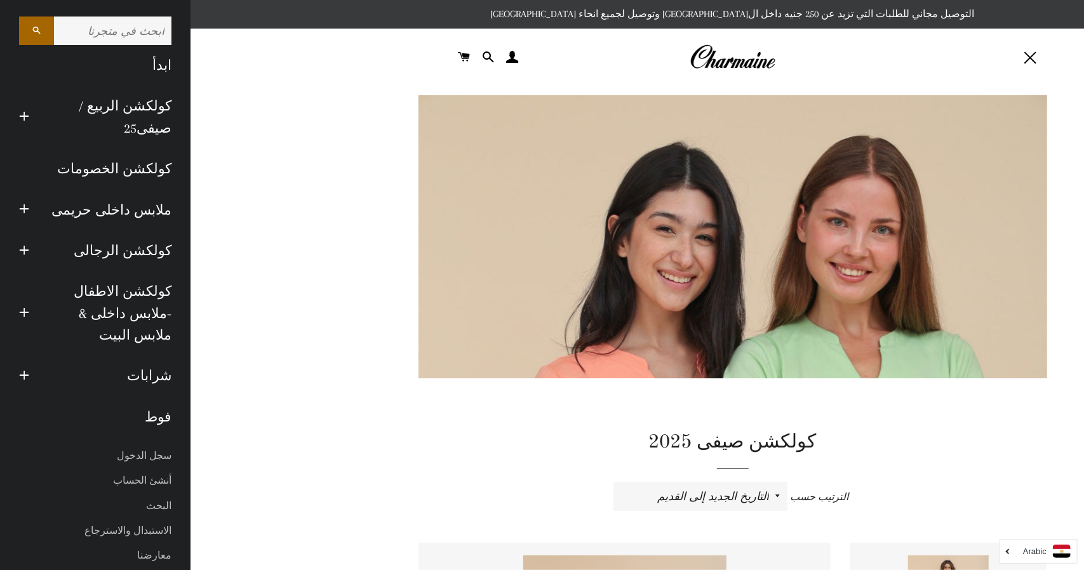 This screenshot has height=570, width=1084. What do you see at coordinates (95, 481) in the screenshot?
I see `a: أنشئ الحساب` at bounding box center [95, 481].